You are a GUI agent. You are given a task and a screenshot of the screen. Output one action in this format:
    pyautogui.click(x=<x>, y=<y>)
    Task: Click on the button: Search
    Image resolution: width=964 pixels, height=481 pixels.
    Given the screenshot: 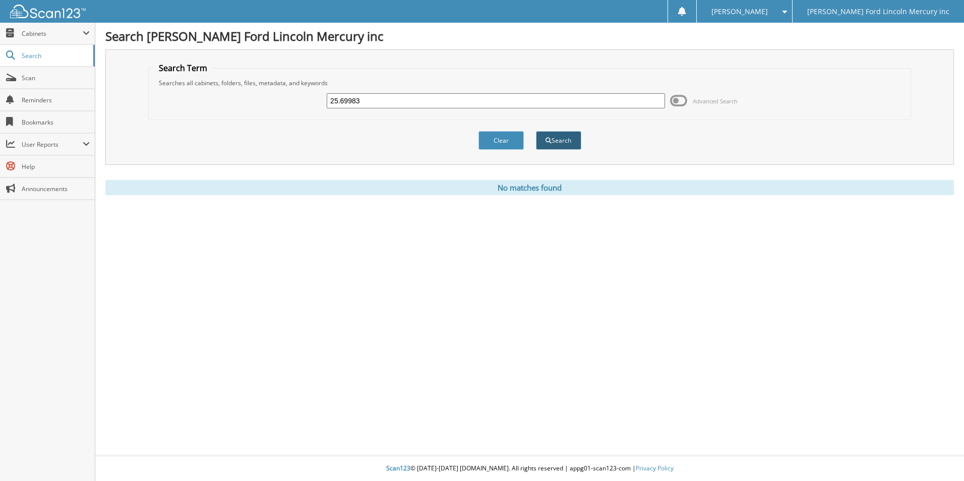 What is the action you would take?
    pyautogui.click(x=558, y=140)
    